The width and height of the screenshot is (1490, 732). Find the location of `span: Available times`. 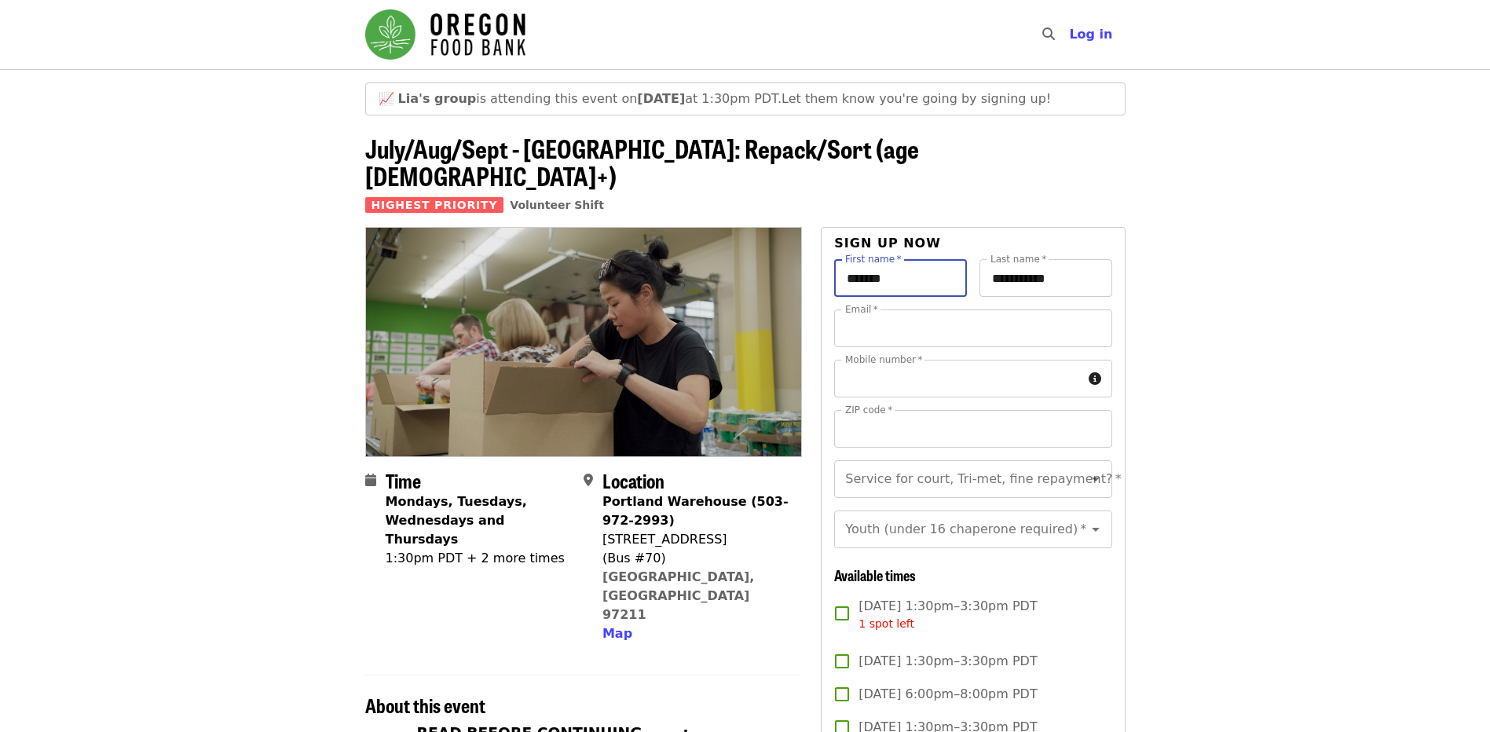

span: Available times is located at coordinates (875, 575).